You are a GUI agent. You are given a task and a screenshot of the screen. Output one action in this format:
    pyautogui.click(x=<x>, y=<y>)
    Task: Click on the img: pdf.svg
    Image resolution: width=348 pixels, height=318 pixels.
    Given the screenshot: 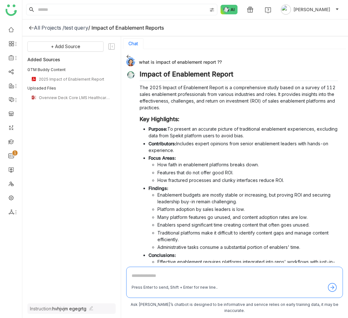 What is the action you would take?
    pyautogui.click(x=34, y=79)
    